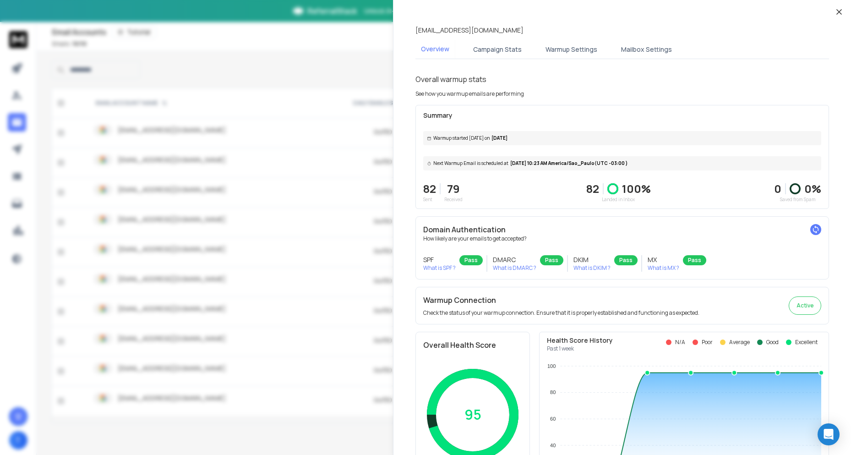 This screenshot has height=455, width=851. What do you see at coordinates (707, 342) in the screenshot?
I see `p: Poor` at bounding box center [707, 342].